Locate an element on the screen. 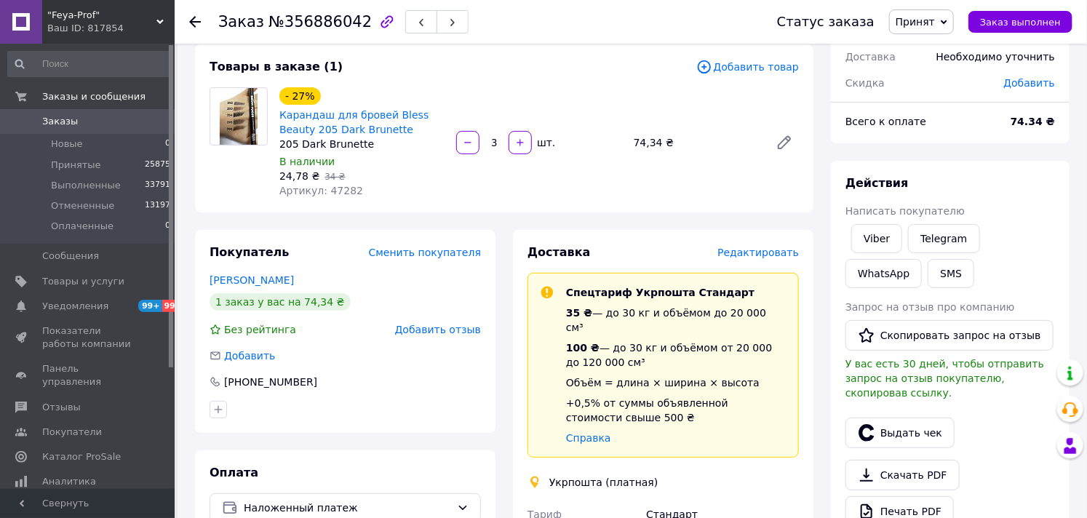 Image resolution: width=1087 pixels, height=518 pixels. a: Скачать PDF is located at coordinates (902, 475).